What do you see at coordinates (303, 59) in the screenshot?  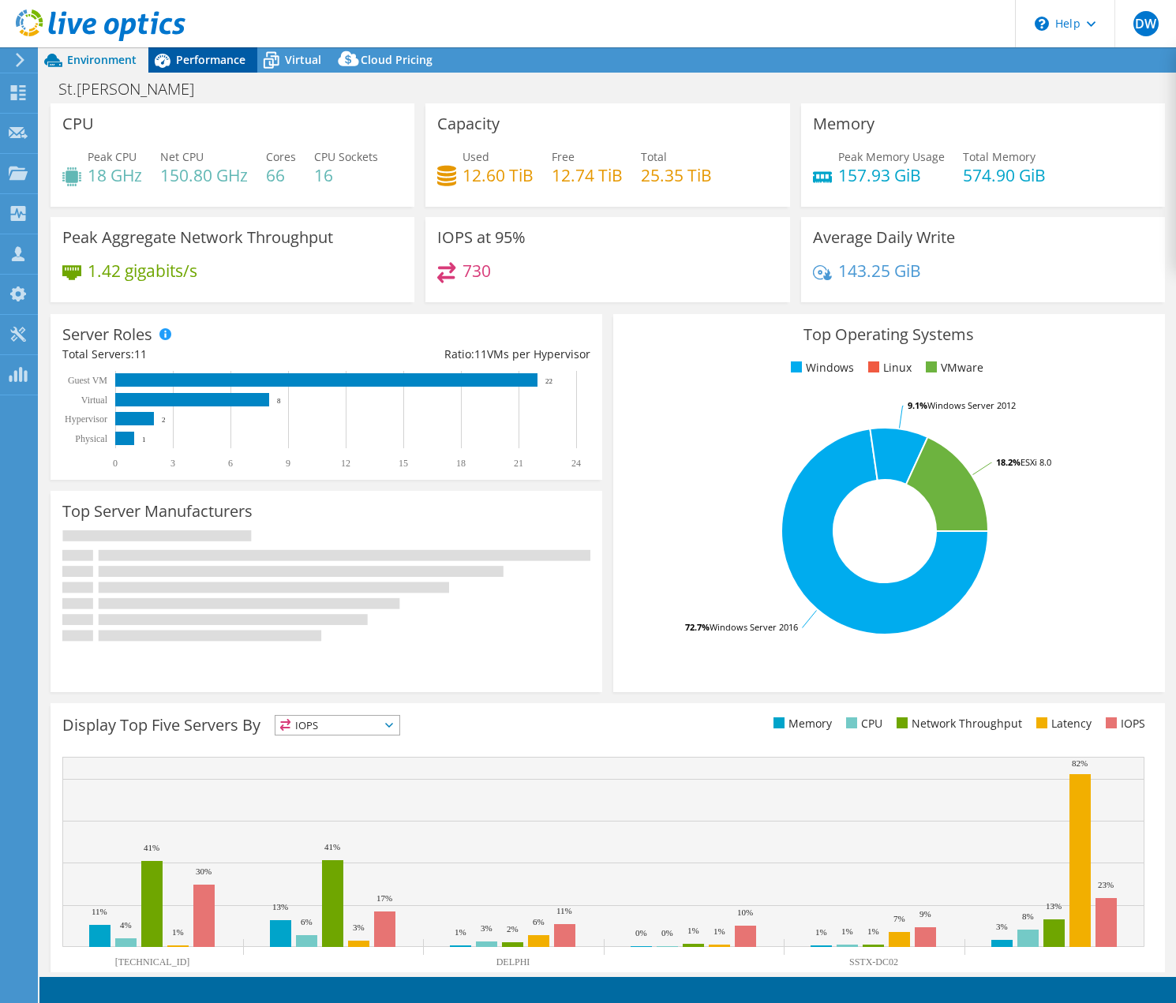 I see `span: Virtual` at bounding box center [303, 59].